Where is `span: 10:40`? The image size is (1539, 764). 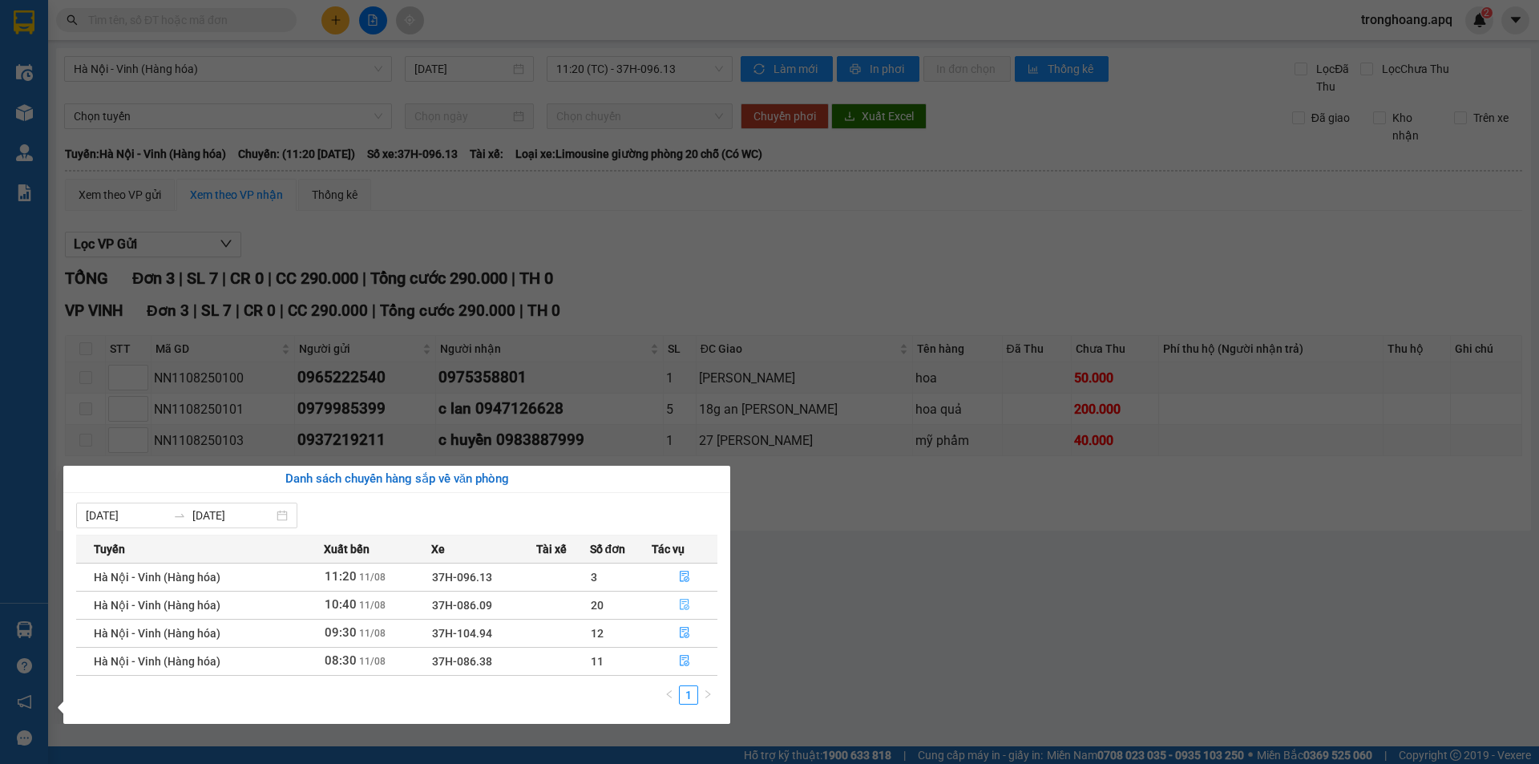 span: 10:40 is located at coordinates (341, 604).